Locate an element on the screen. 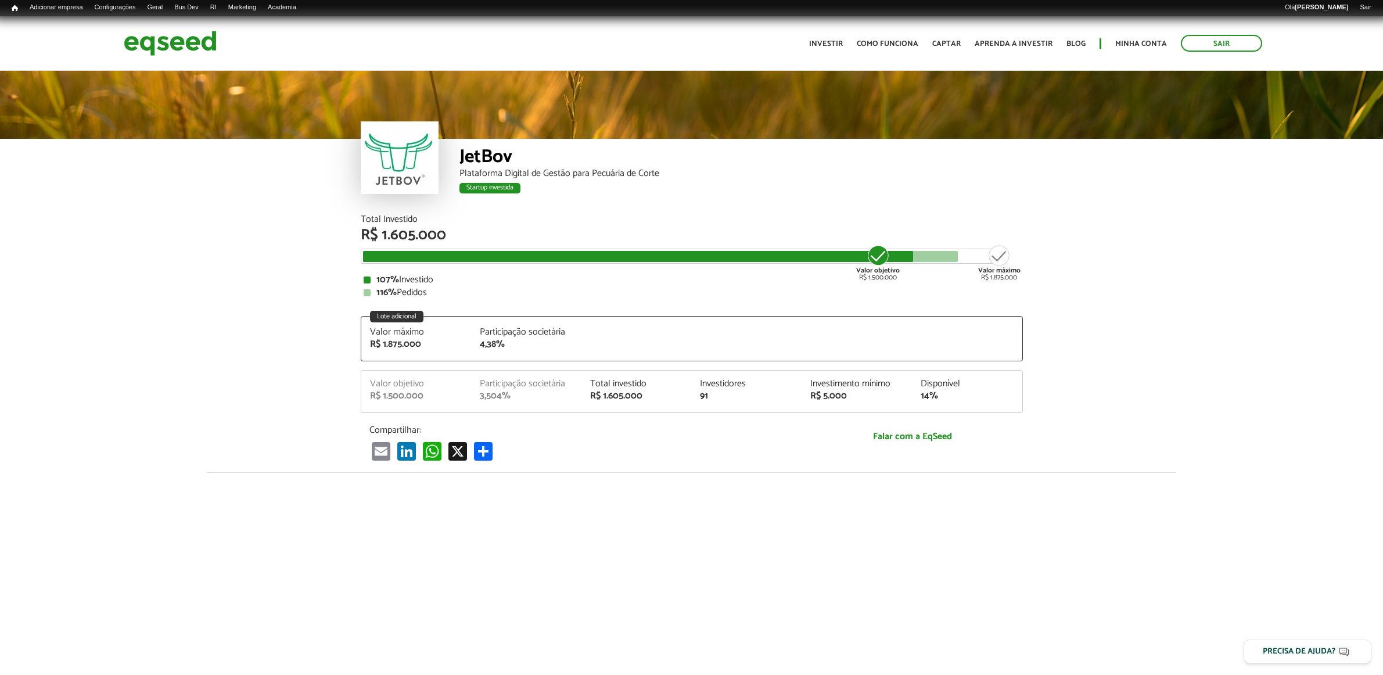  span: Início is located at coordinates (15, 8).